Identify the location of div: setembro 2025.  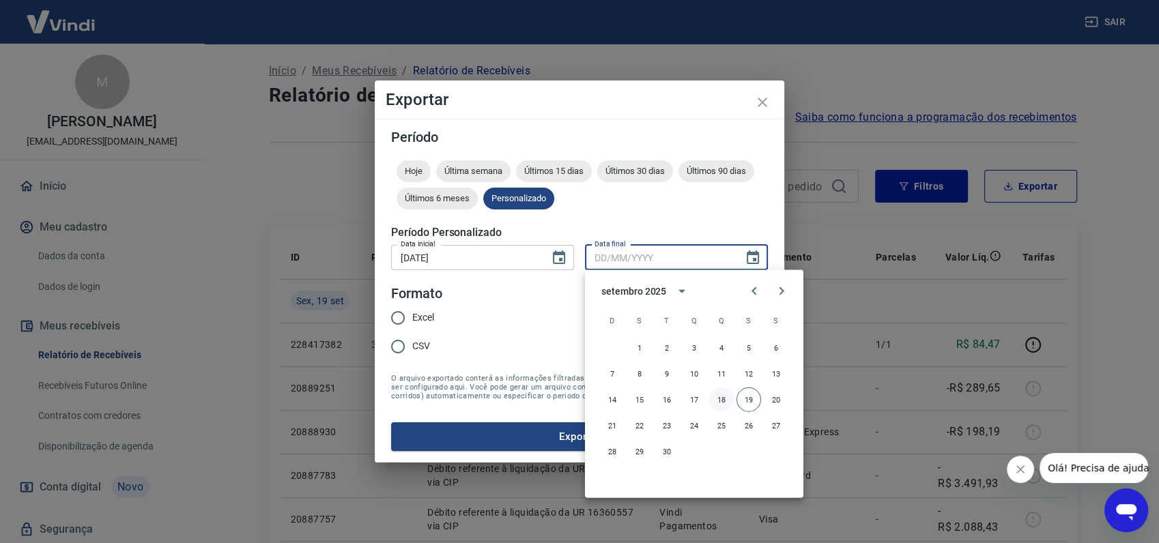
(634, 291).